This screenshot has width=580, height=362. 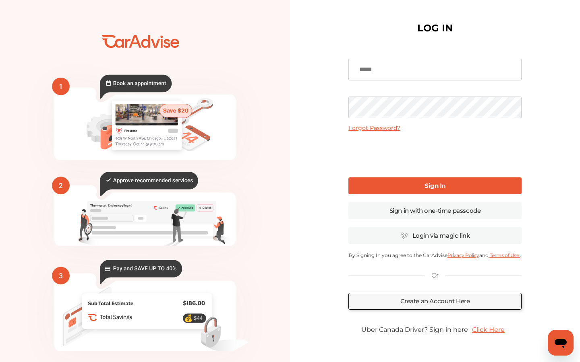 What do you see at coordinates (414, 330) in the screenshot?
I see `span: Uber Canada Driver? Sign in here` at bounding box center [414, 330].